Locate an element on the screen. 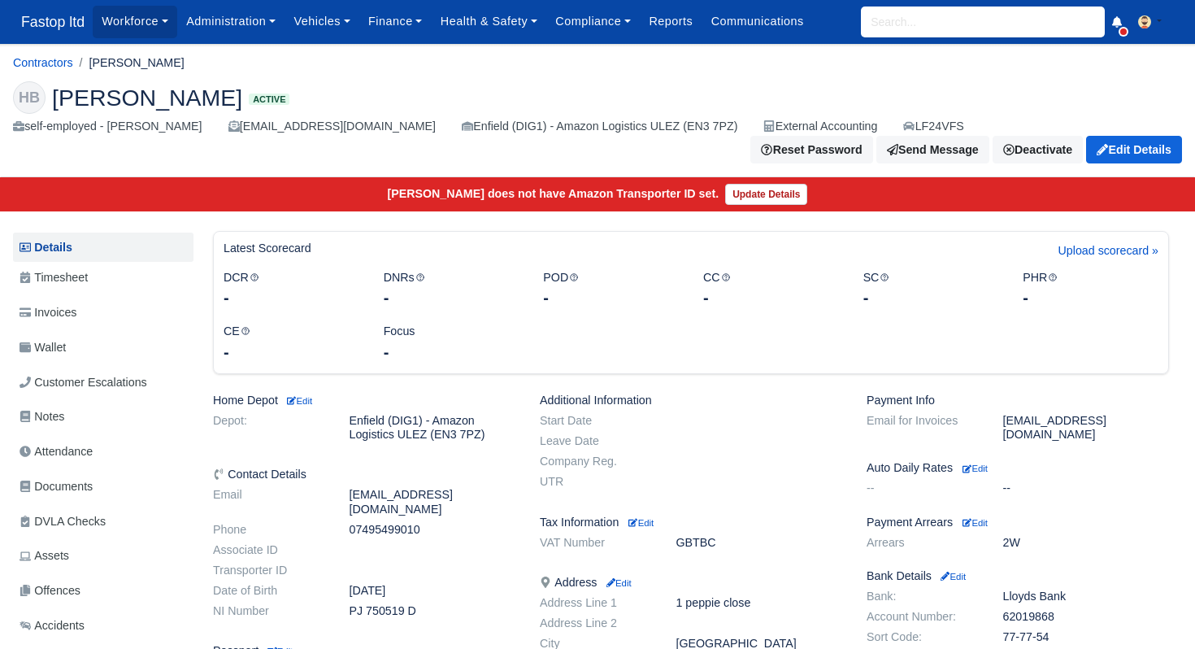 This screenshot has width=1195, height=649. span: Notes is located at coordinates (41, 416).